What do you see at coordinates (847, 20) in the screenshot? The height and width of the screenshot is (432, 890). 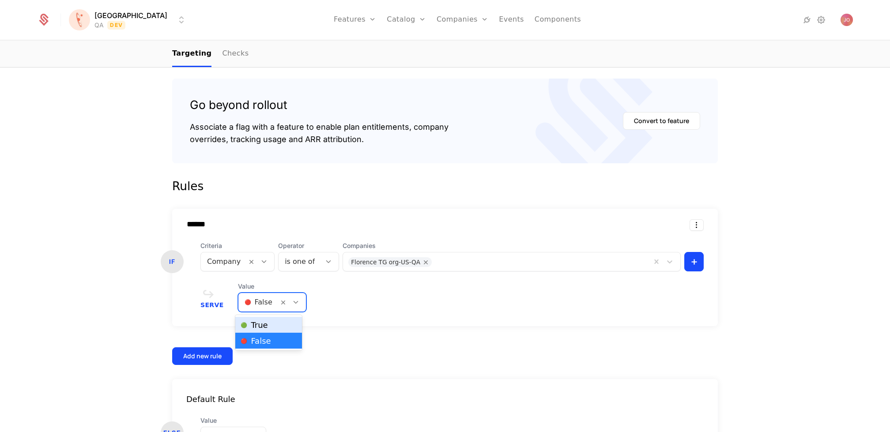 I see `button: Open user button` at bounding box center [847, 20].